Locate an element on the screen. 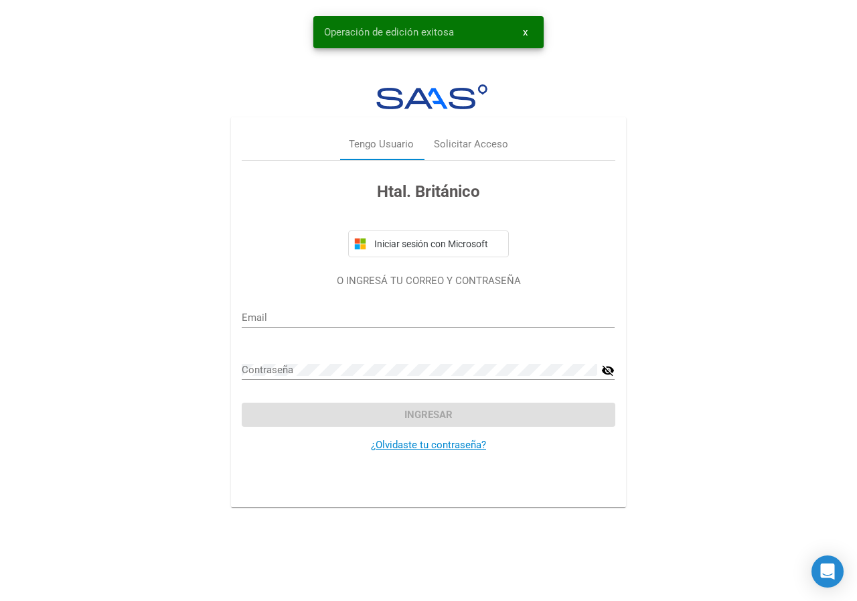 The width and height of the screenshot is (857, 601). span: Ingresar is located at coordinates (429, 415).